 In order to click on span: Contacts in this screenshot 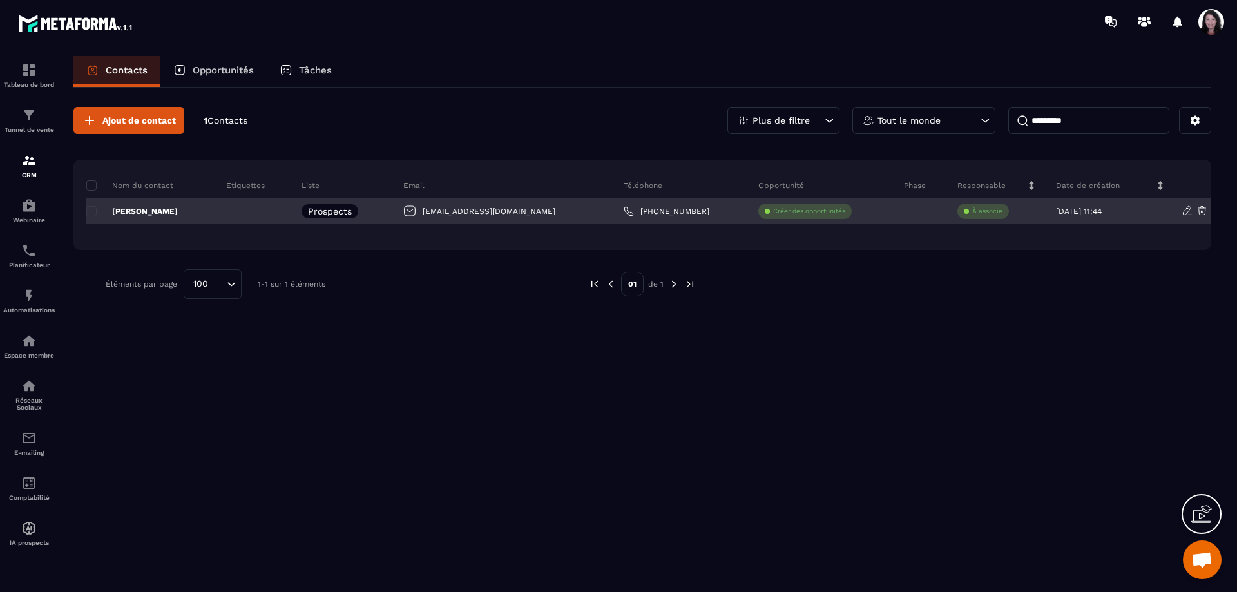, I will do `click(228, 121)`.